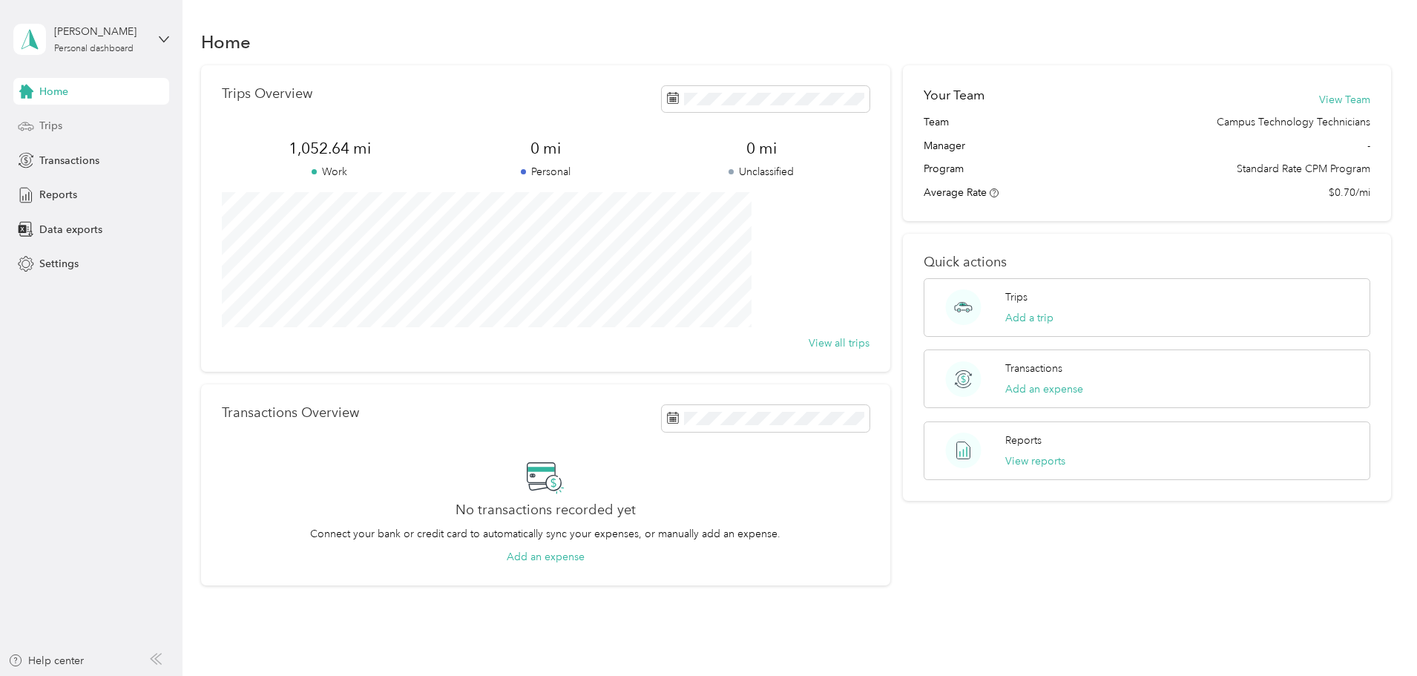 This screenshot has width=1417, height=676. I want to click on span: Home, so click(53, 91).